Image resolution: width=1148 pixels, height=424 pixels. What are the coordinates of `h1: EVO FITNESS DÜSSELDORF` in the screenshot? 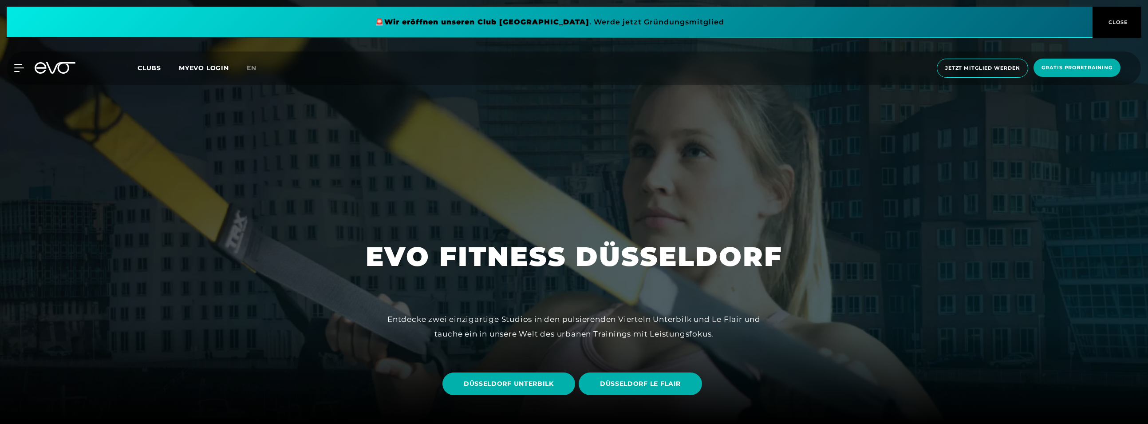 It's located at (574, 256).